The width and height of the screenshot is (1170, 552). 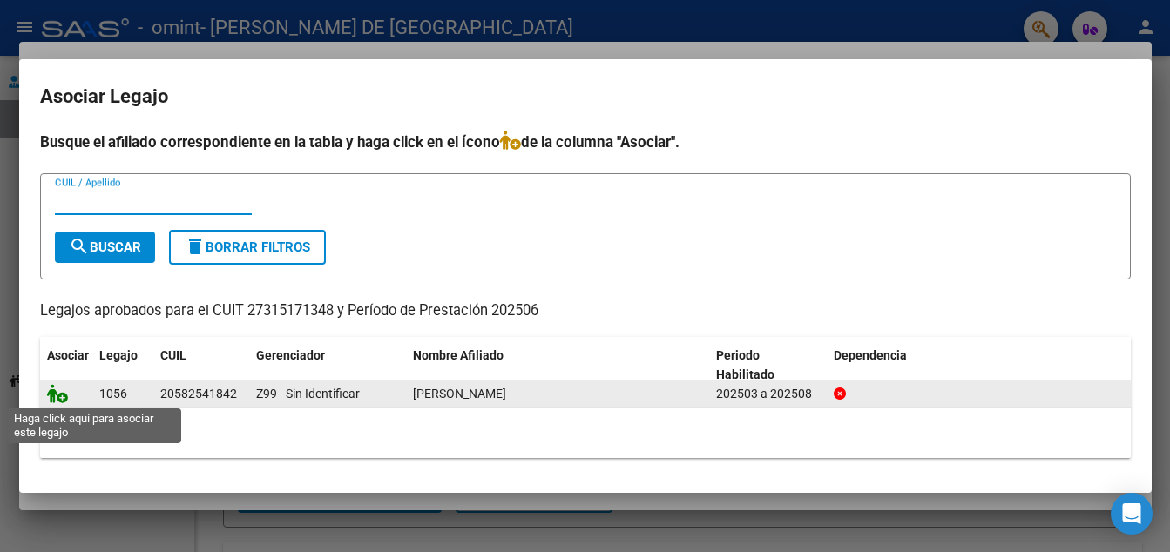 I want to click on span: Gerenciador, so click(x=290, y=355).